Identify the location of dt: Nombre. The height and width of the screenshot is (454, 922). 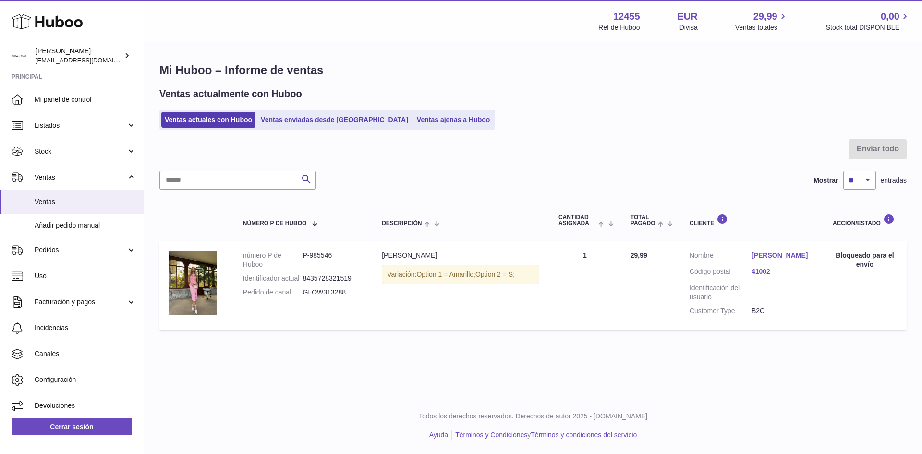
(720, 256).